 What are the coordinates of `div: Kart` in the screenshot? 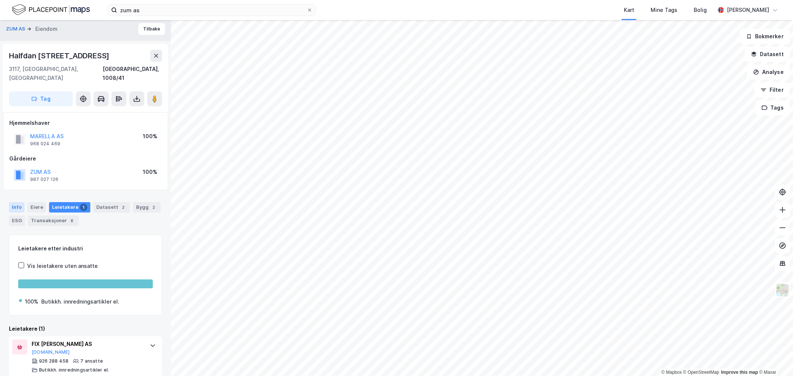 It's located at (629, 10).